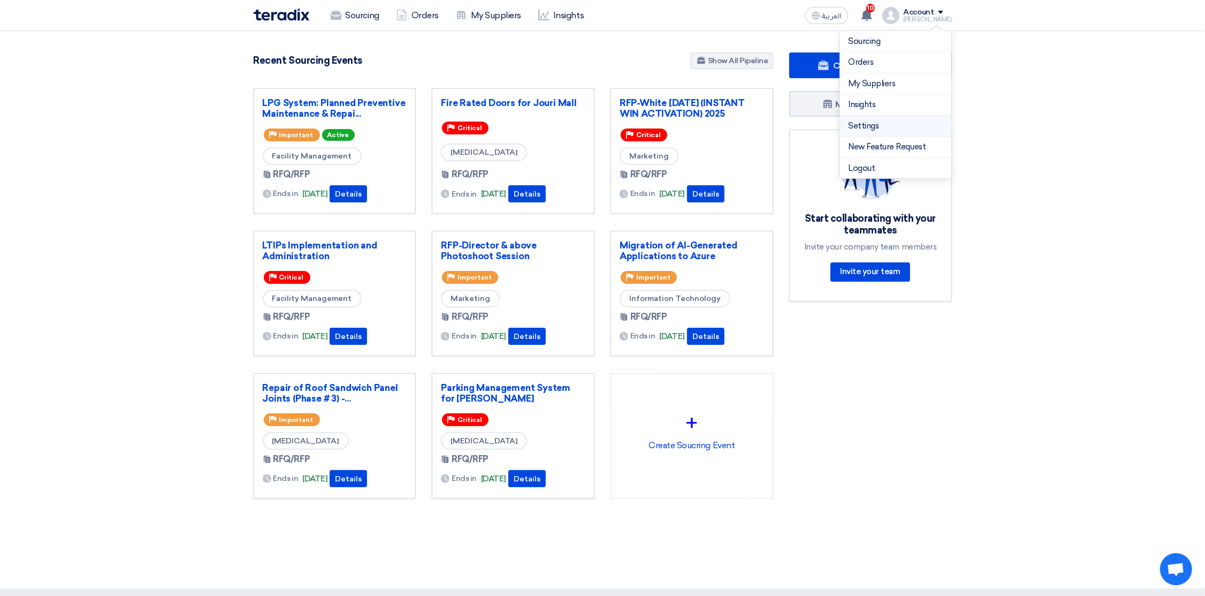  I want to click on button: العربية, so click(827, 16).